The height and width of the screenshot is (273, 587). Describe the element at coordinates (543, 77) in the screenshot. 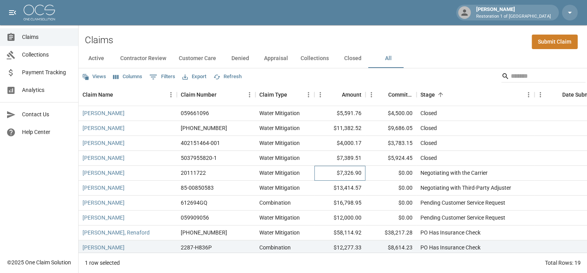

I see `div: Search` at that location.